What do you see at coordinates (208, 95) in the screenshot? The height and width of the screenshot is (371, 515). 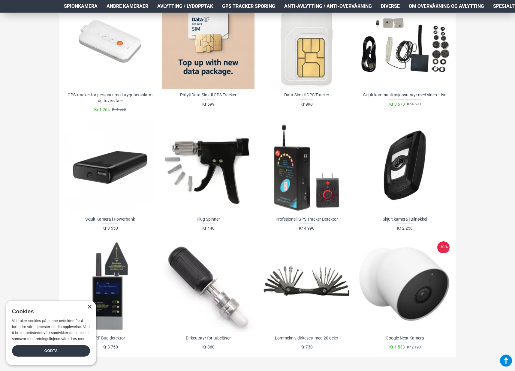 I see `a: Påfyll Data-Sim til GPS Tracker` at bounding box center [208, 95].